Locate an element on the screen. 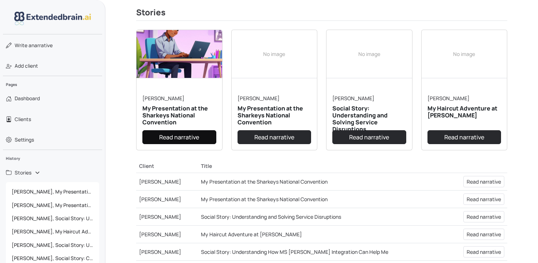 The height and width of the screenshot is (263, 538). span: Clients is located at coordinates (23, 119).